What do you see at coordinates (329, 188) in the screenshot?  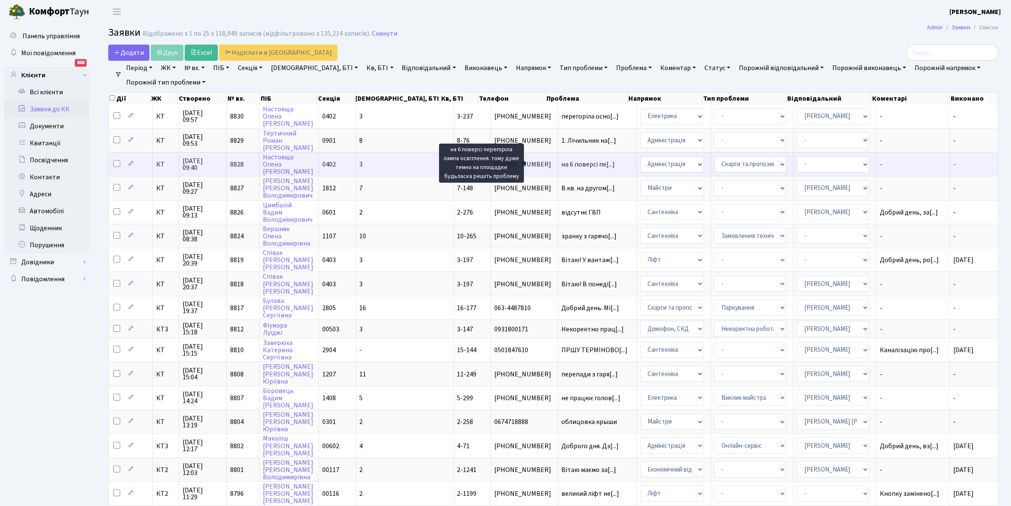 I see `span: 1812` at bounding box center [329, 188].